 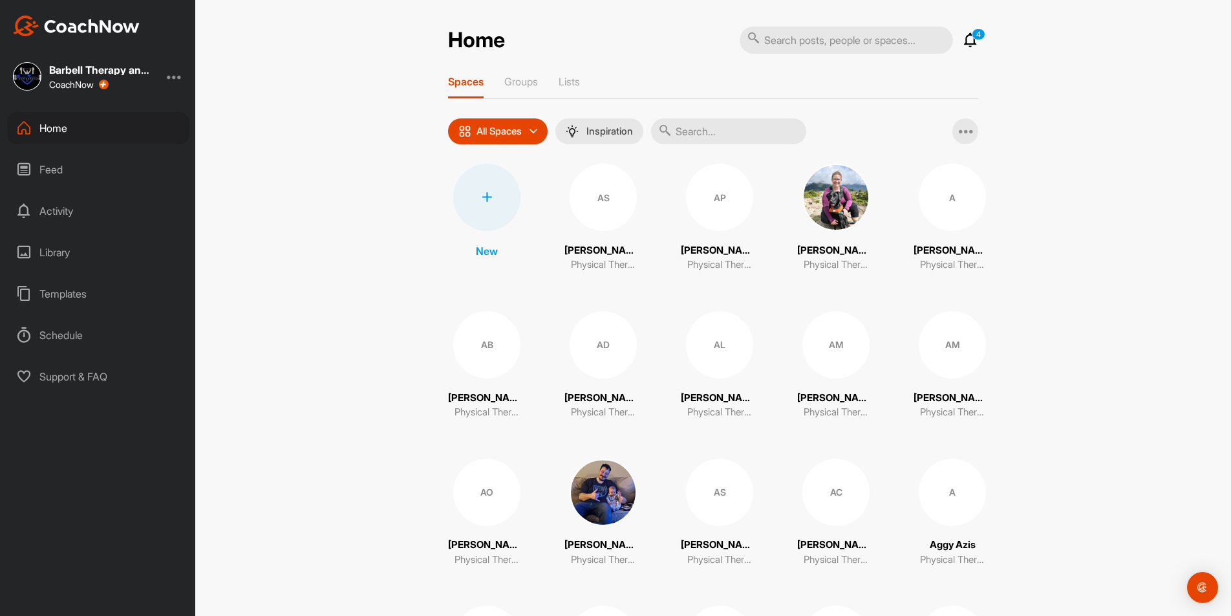 What do you see at coordinates (836, 197) in the screenshot?
I see `img: square_7f47944e045b30b8a2609fddf697e8a7.jpg` at bounding box center [836, 197].